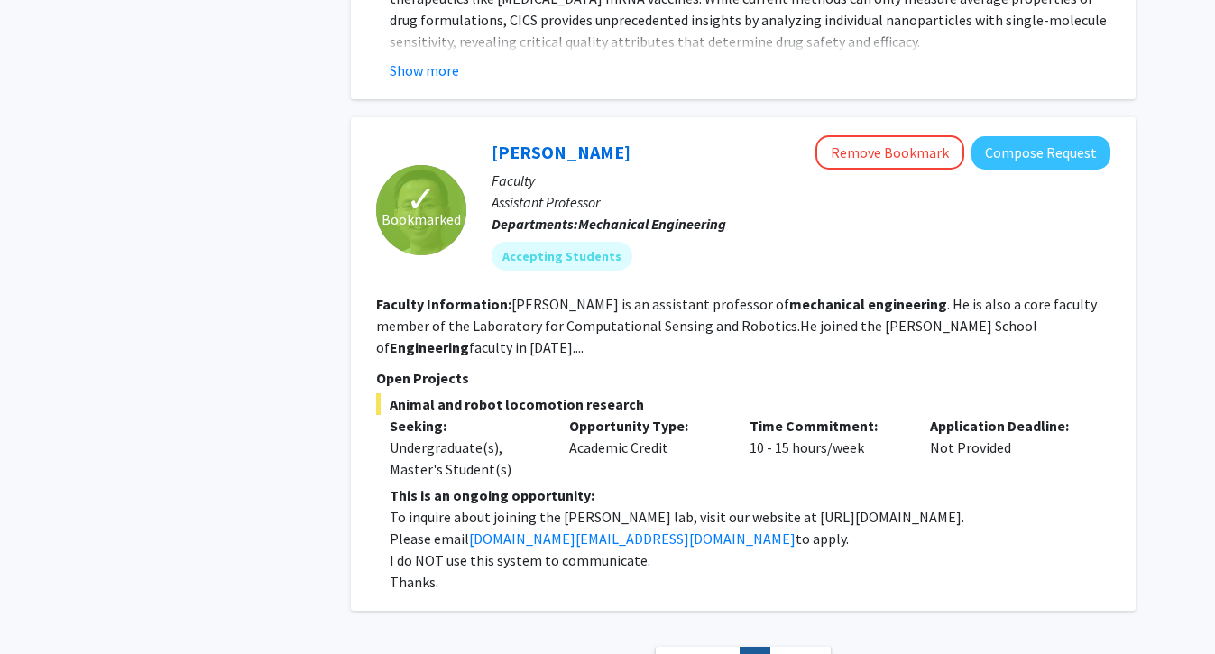 The image size is (1215, 654). What do you see at coordinates (801, 180) in the screenshot?
I see `p: Faculty` at bounding box center [801, 180].